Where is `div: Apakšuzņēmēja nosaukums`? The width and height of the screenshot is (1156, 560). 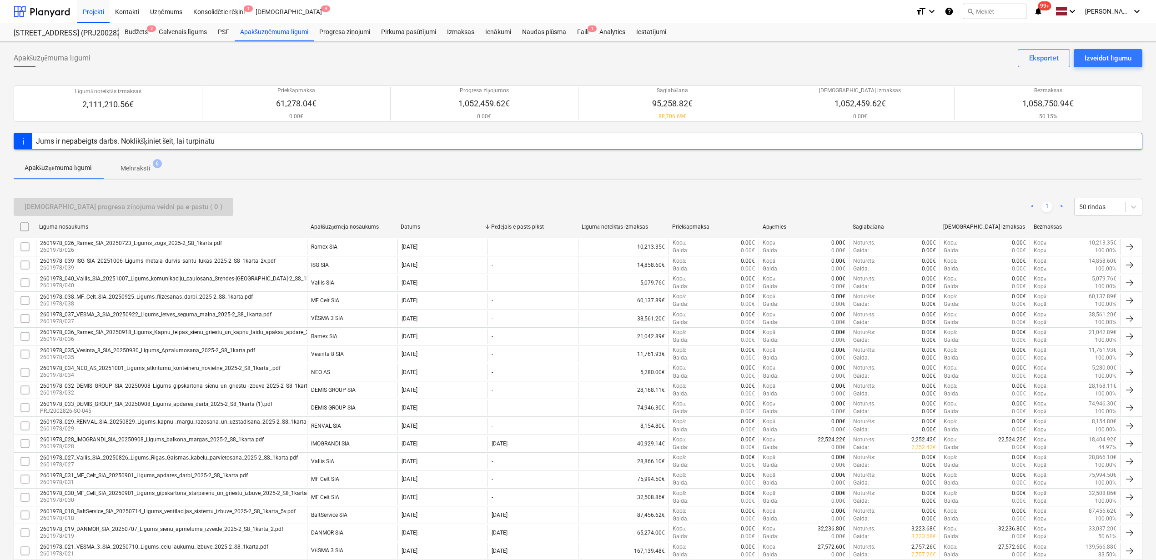 div: Apakšuzņēmēja nosaukums is located at coordinates (352, 227).